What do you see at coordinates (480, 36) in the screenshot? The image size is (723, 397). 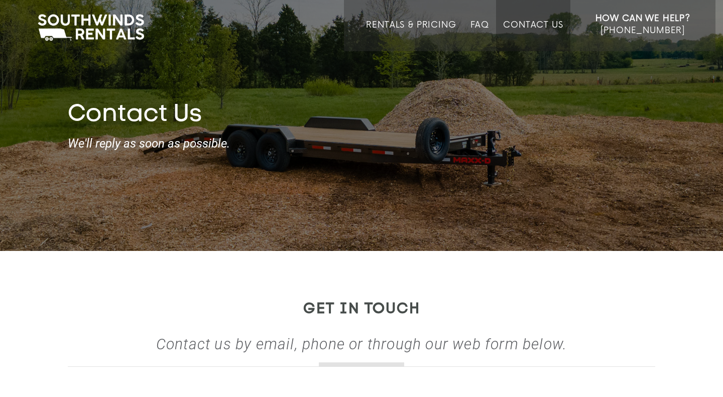 I see `a: FAQ` at bounding box center [480, 36].